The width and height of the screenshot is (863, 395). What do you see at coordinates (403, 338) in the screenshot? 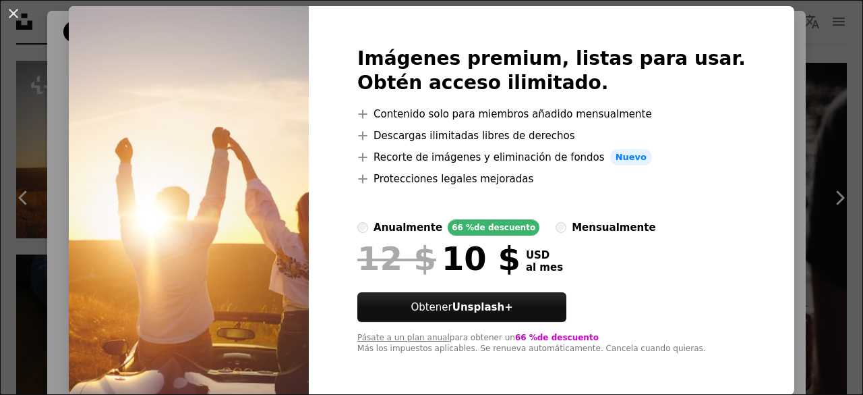
I see `button: Pásate a un plan anual` at bounding box center [403, 338].